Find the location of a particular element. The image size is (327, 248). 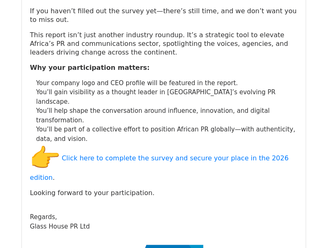

li: You’ll help shape the conversation around influence, innovation, and digital transformation. is located at coordinates (167, 115).